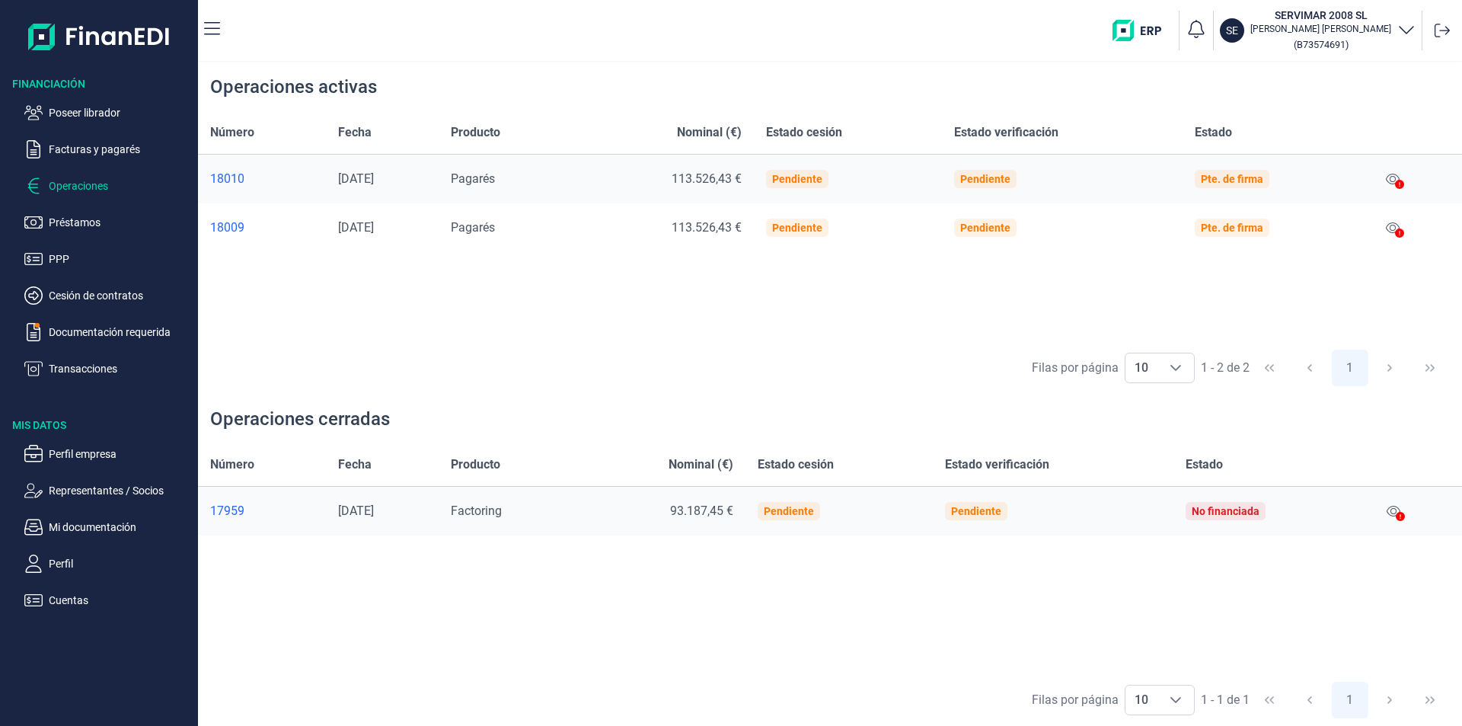 This screenshot has width=1462, height=726. I want to click on div: Operaciones activas, so click(293, 87).